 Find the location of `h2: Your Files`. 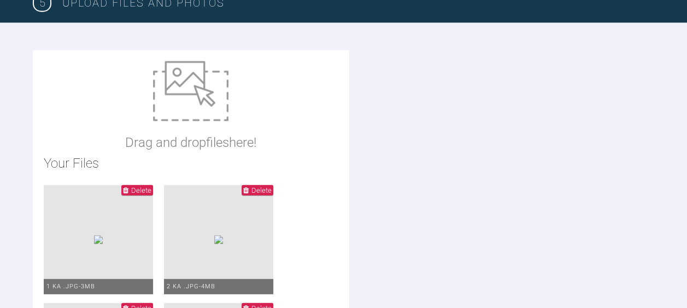

h2: Your Files is located at coordinates (191, 163).